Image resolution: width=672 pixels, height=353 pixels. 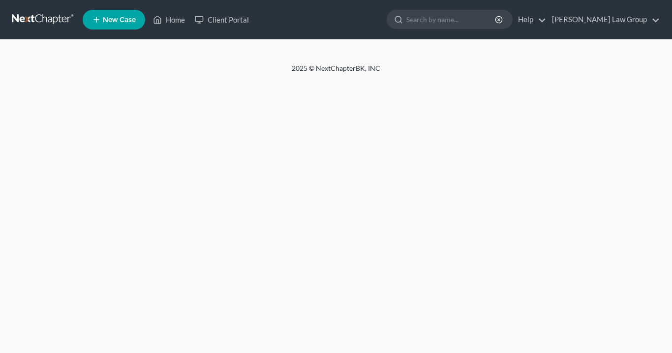 What do you see at coordinates (529, 20) in the screenshot?
I see `a: Help` at bounding box center [529, 20].